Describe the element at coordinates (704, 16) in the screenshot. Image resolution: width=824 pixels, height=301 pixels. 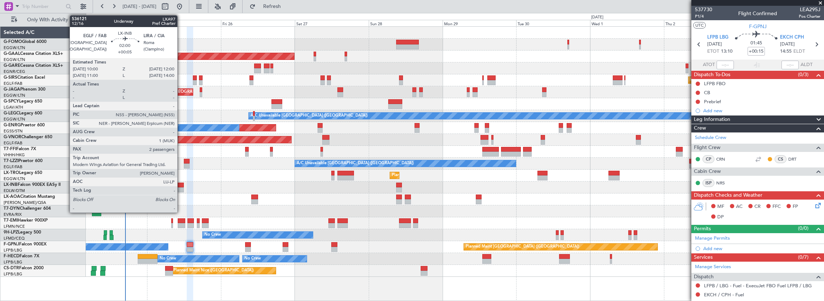
I see `span: P1/4` at that location.